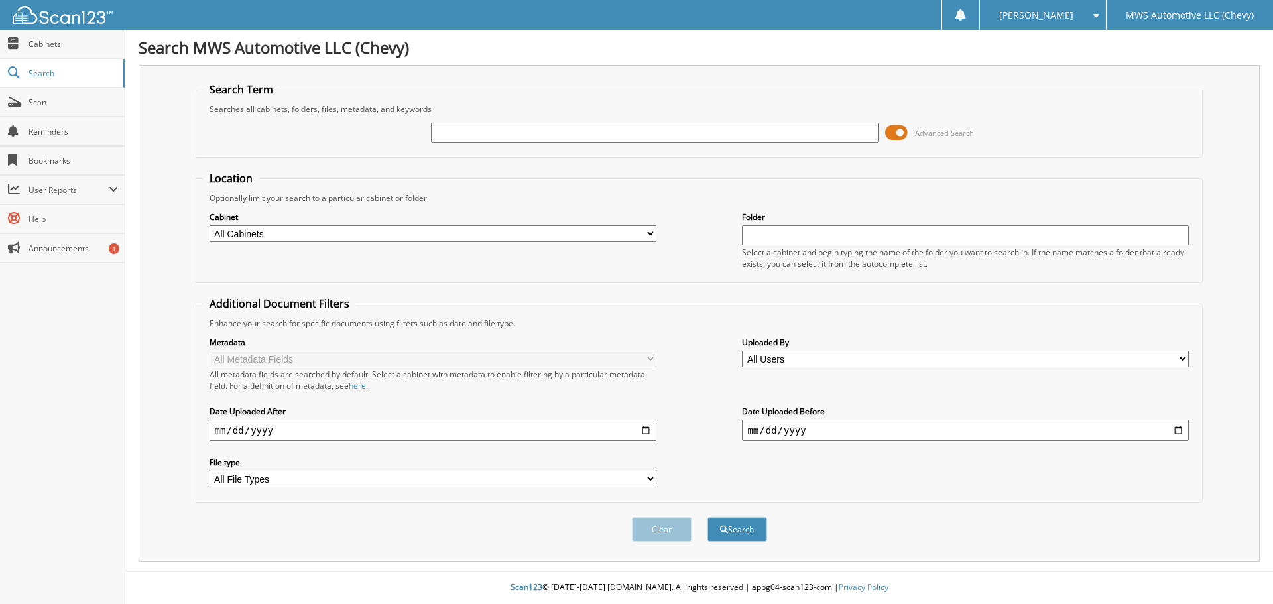 Image resolution: width=1273 pixels, height=604 pixels. What do you see at coordinates (73, 219) in the screenshot?
I see `span: Help` at bounding box center [73, 219].